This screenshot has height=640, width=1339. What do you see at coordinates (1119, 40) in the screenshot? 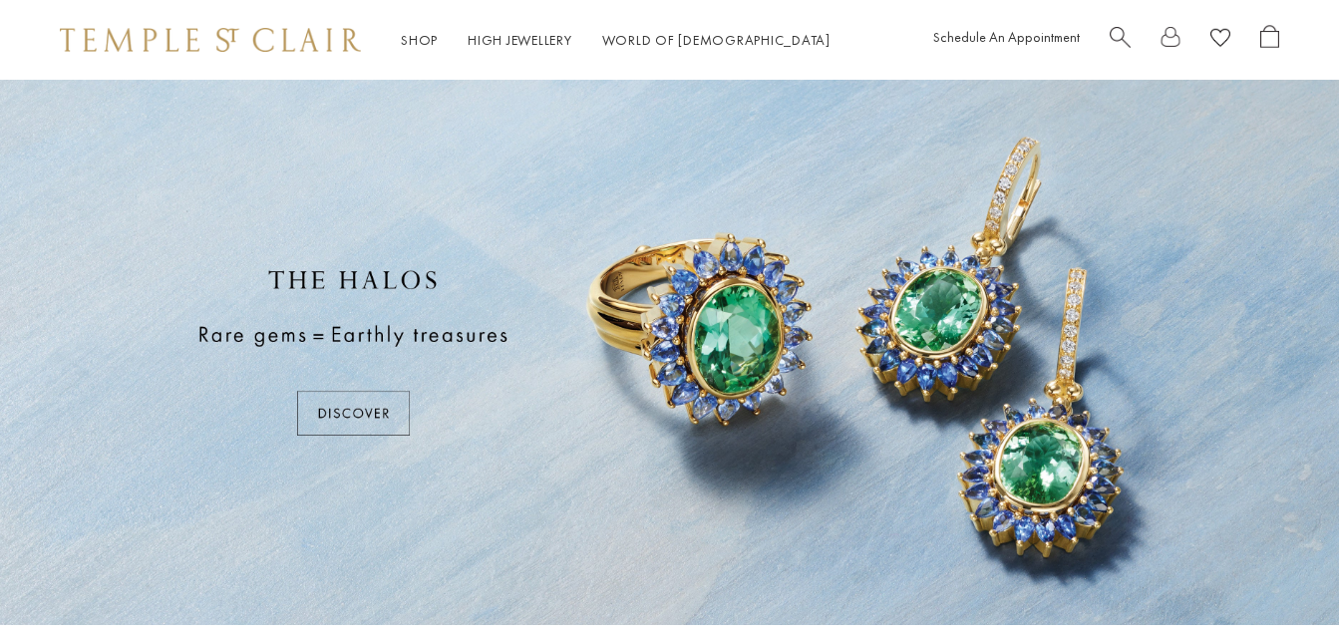
I see `a: Search` at bounding box center [1119, 40].